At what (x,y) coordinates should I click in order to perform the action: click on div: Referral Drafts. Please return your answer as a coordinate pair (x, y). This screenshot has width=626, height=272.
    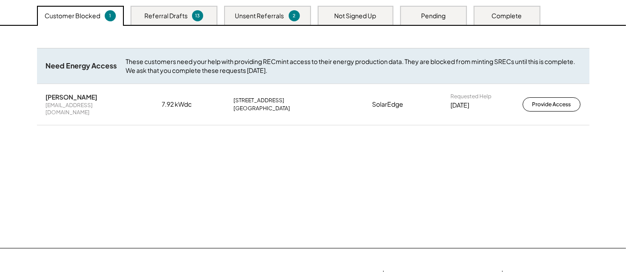
    Looking at the image, I should click on (166, 16).